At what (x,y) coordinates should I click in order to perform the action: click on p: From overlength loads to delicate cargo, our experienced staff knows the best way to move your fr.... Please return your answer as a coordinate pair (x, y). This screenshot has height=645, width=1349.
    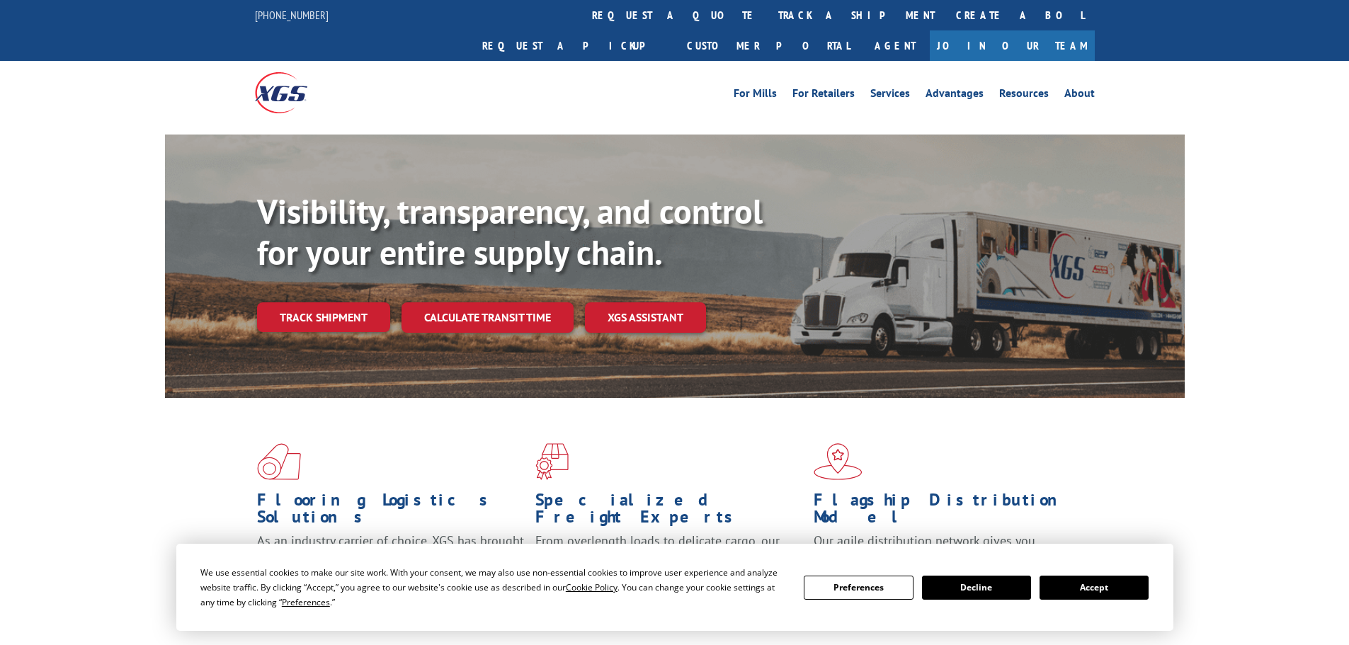
    Looking at the image, I should click on (669, 563).